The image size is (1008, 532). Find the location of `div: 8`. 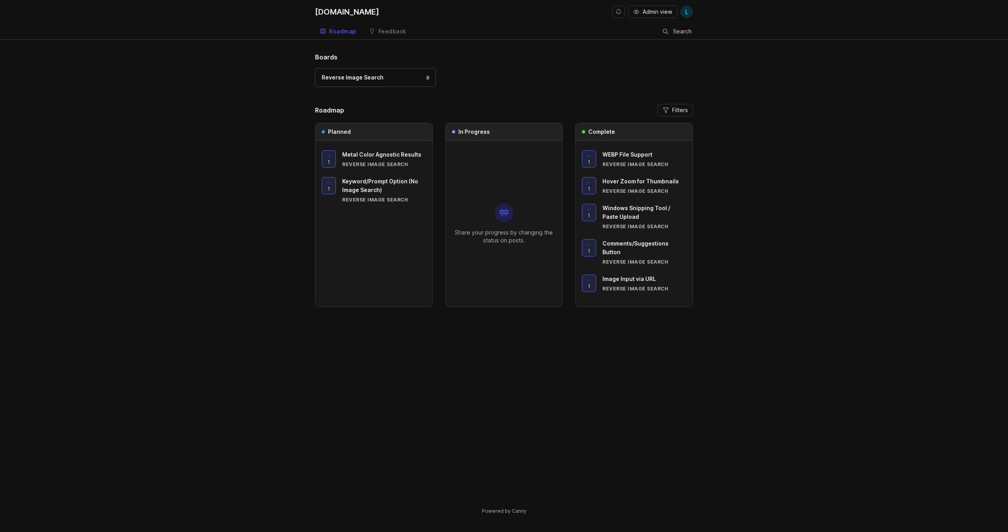

div: 8 is located at coordinates (426, 78).